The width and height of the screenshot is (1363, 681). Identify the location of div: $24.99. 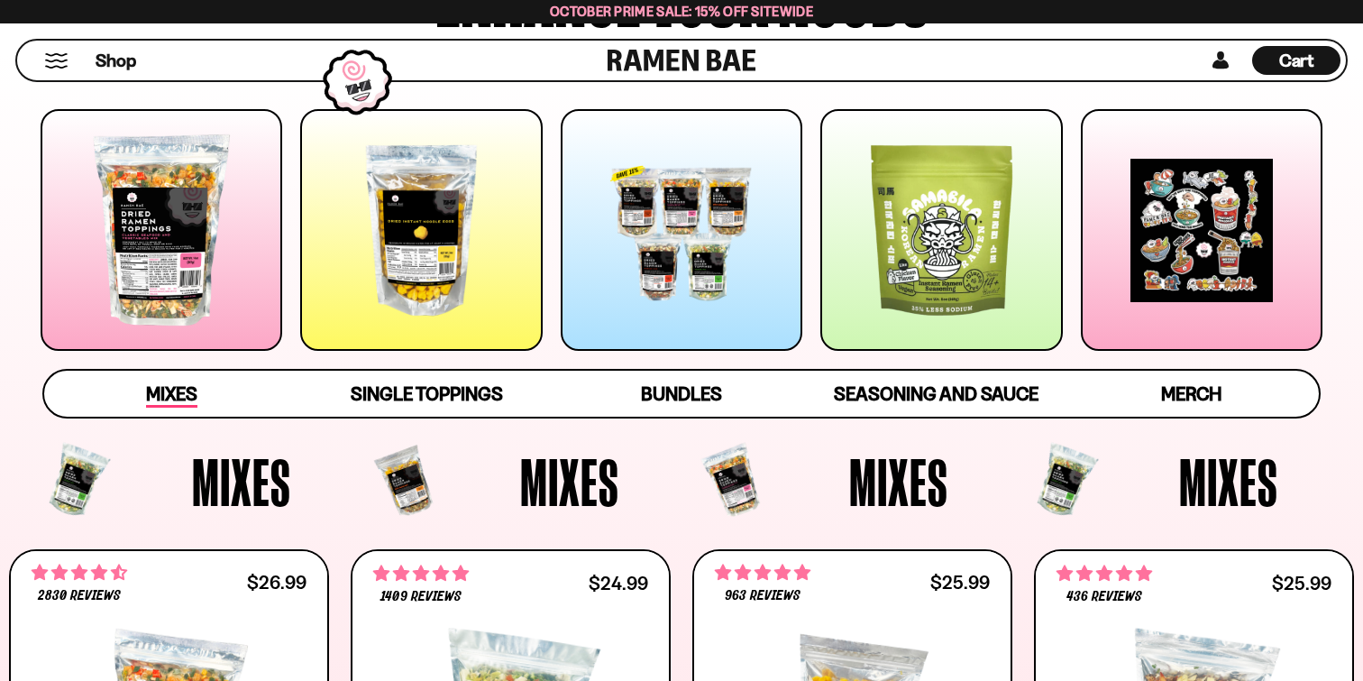
(618, 582).